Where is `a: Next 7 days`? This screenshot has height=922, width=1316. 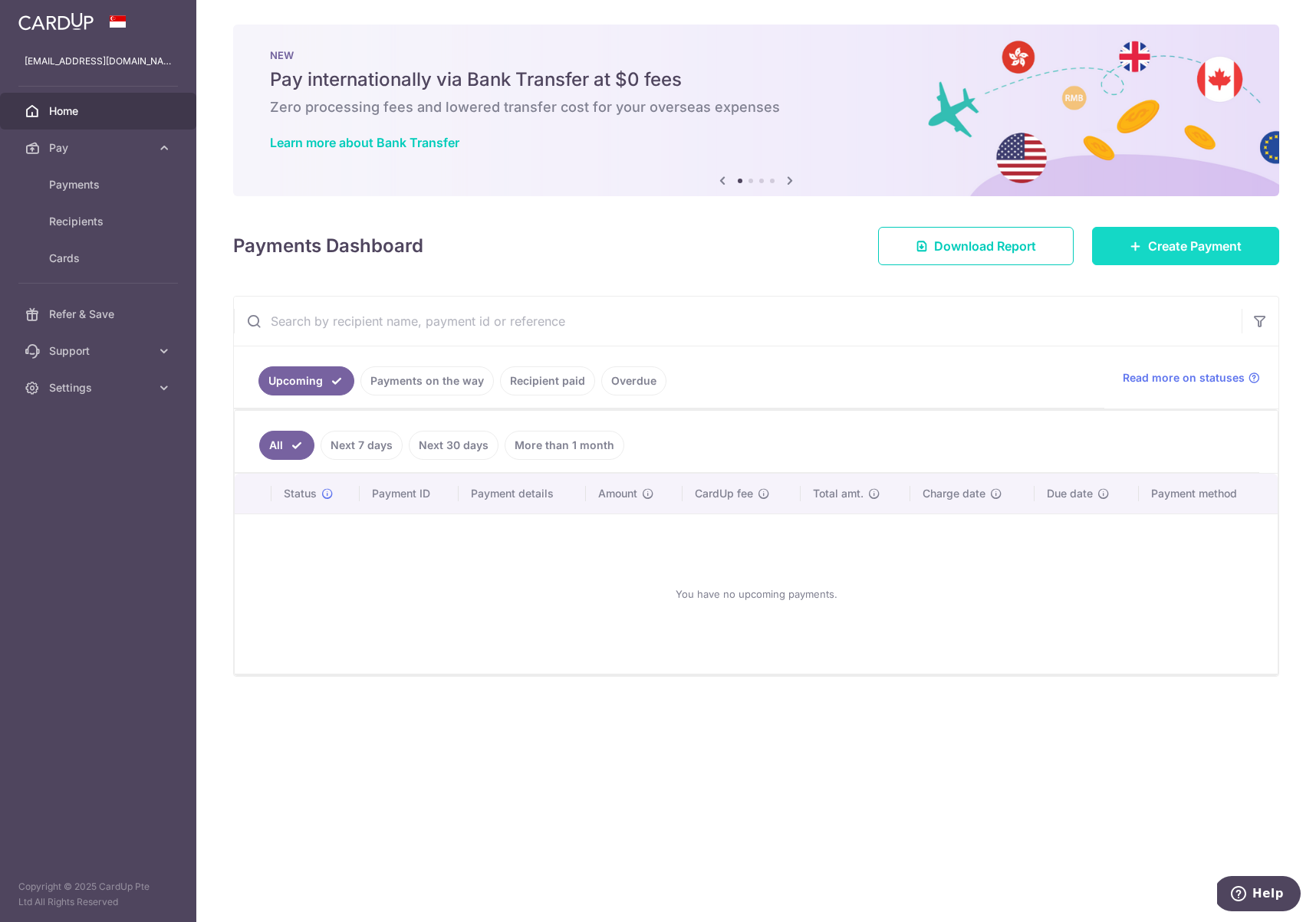 a: Next 7 days is located at coordinates (361, 445).